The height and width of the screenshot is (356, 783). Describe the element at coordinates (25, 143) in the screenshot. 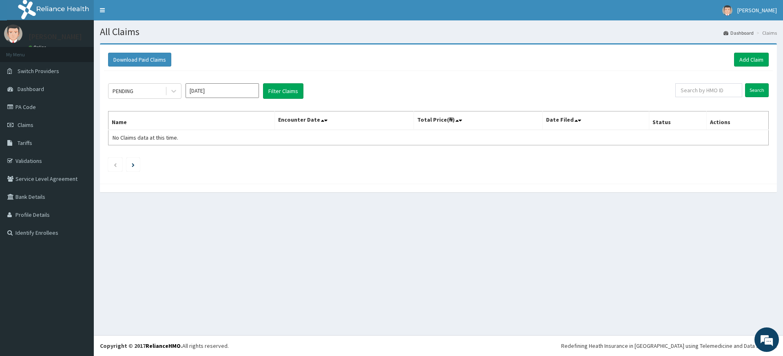

I see `span: Tariffs` at that location.